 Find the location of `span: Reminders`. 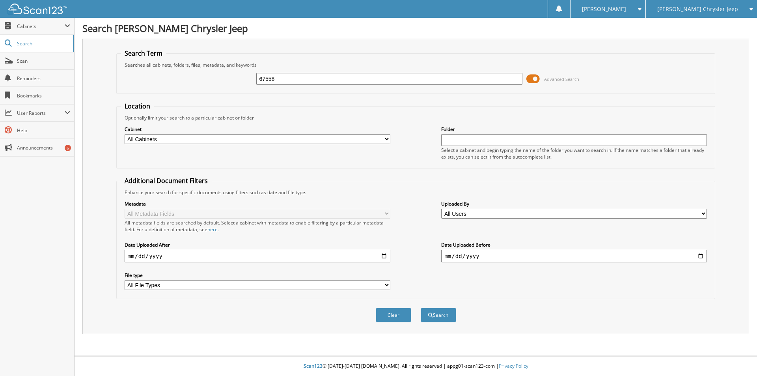

span: Reminders is located at coordinates (43, 78).